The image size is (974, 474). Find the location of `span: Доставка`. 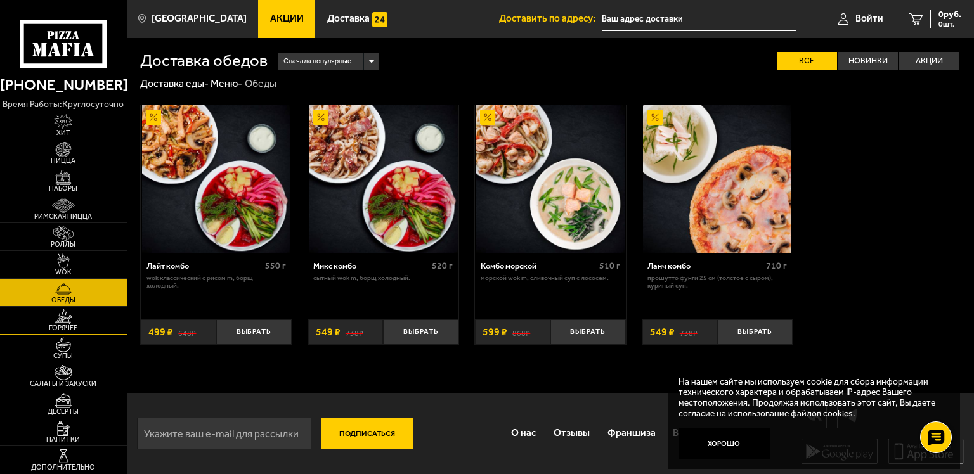

span: Доставка is located at coordinates (348, 18).